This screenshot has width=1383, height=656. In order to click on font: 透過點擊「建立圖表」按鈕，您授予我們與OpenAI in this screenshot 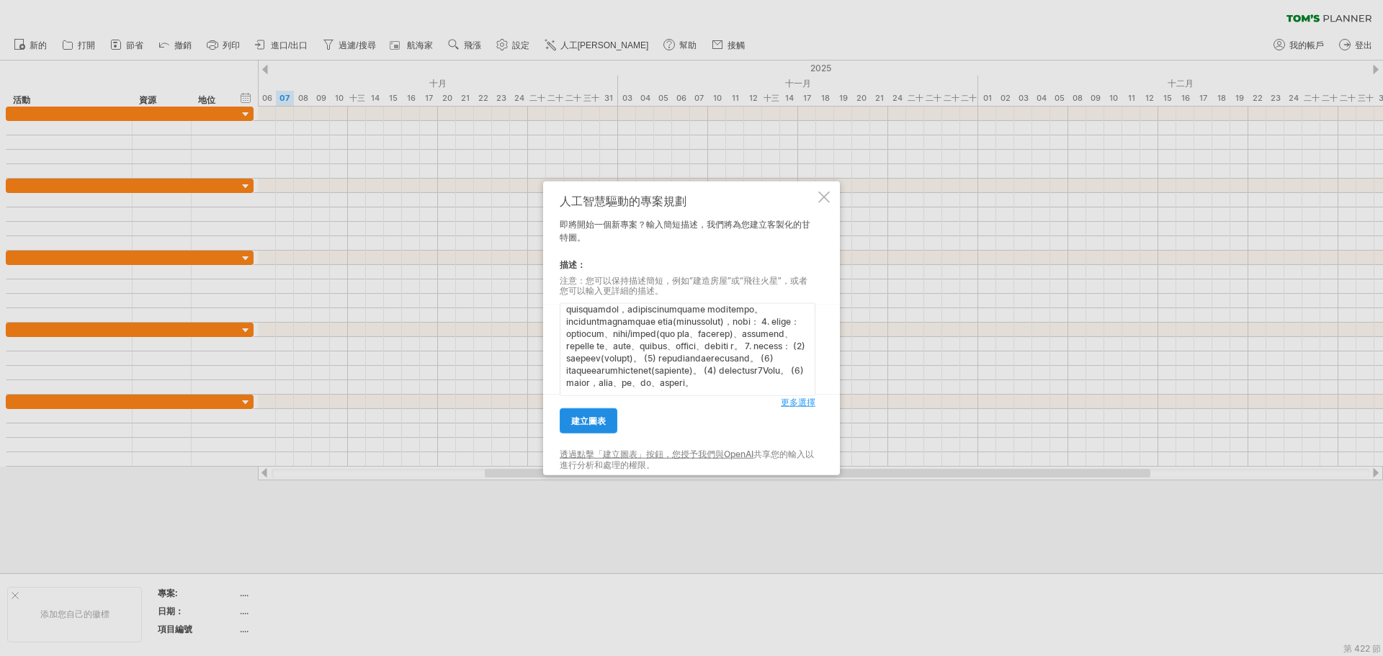, I will do `click(656, 454)`.